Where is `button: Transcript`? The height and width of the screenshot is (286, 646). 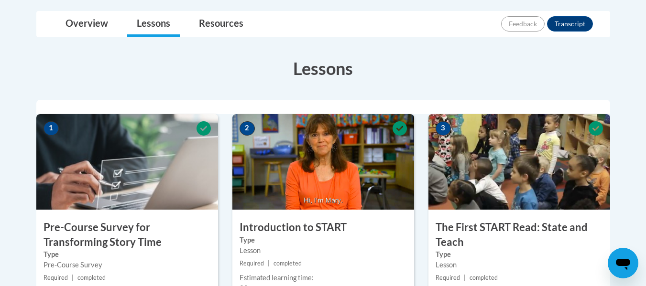 button: Transcript is located at coordinates (570, 24).